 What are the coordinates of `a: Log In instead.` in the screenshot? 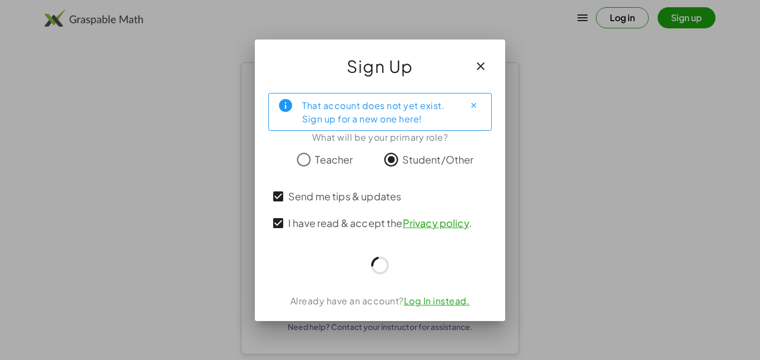 It's located at (437, 300).